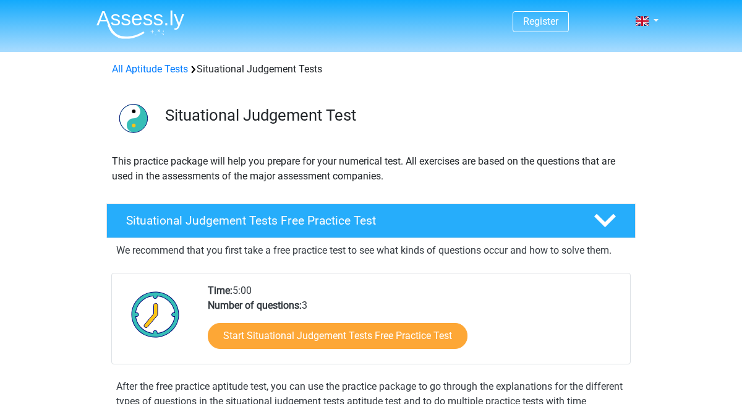  I want to click on a: Start Situational Judgement Tests Free Practice Test, so click(337, 336).